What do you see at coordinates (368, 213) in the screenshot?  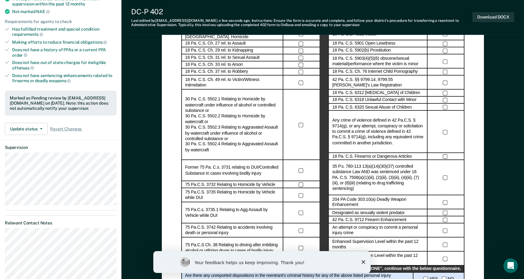 I see `label: Designated as sexually violent predator` at bounding box center [368, 213].